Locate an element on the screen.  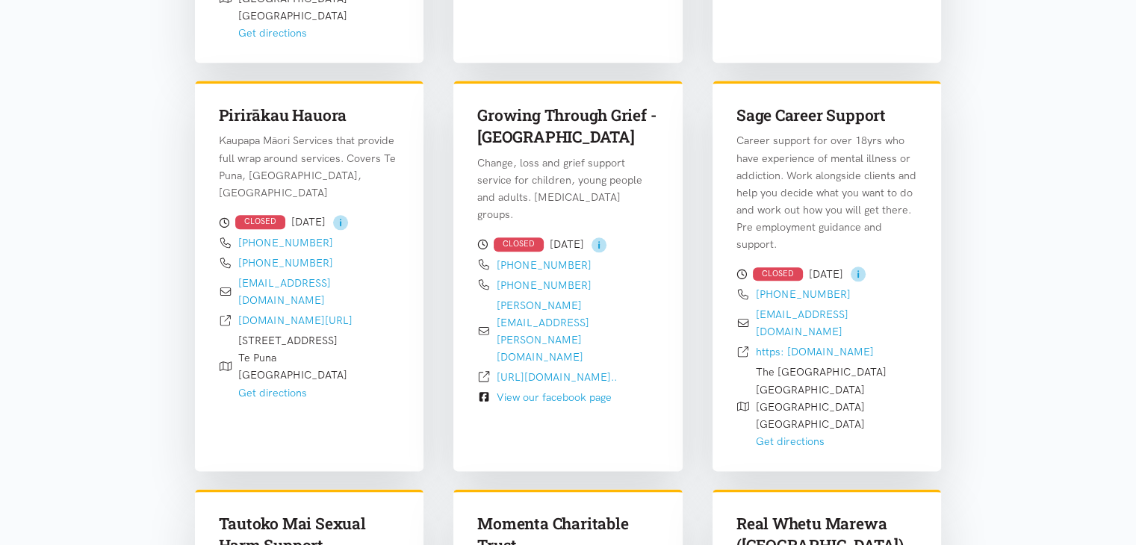
h3: Sage Career Support is located at coordinates (827, 115).